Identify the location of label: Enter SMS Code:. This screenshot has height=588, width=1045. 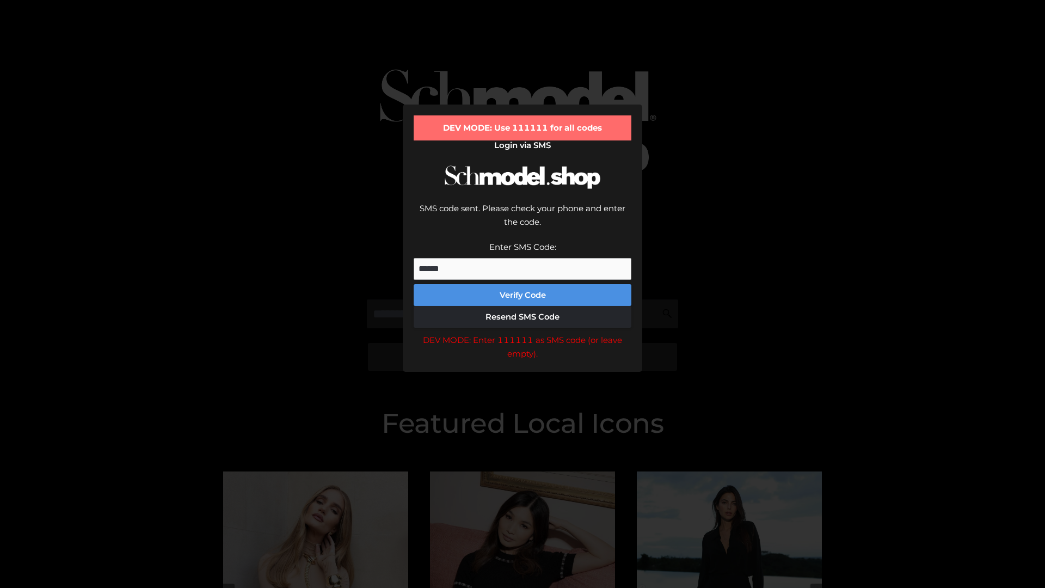
(523, 247).